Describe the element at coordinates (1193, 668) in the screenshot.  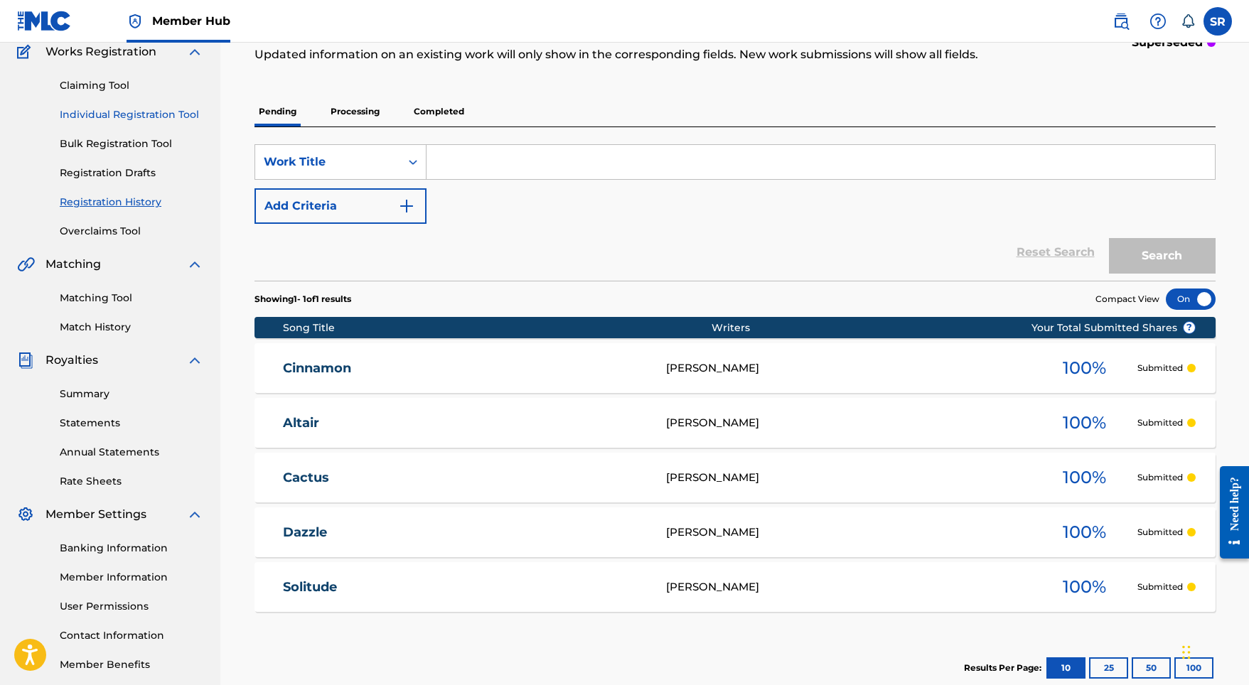
I see `button: 100` at that location.